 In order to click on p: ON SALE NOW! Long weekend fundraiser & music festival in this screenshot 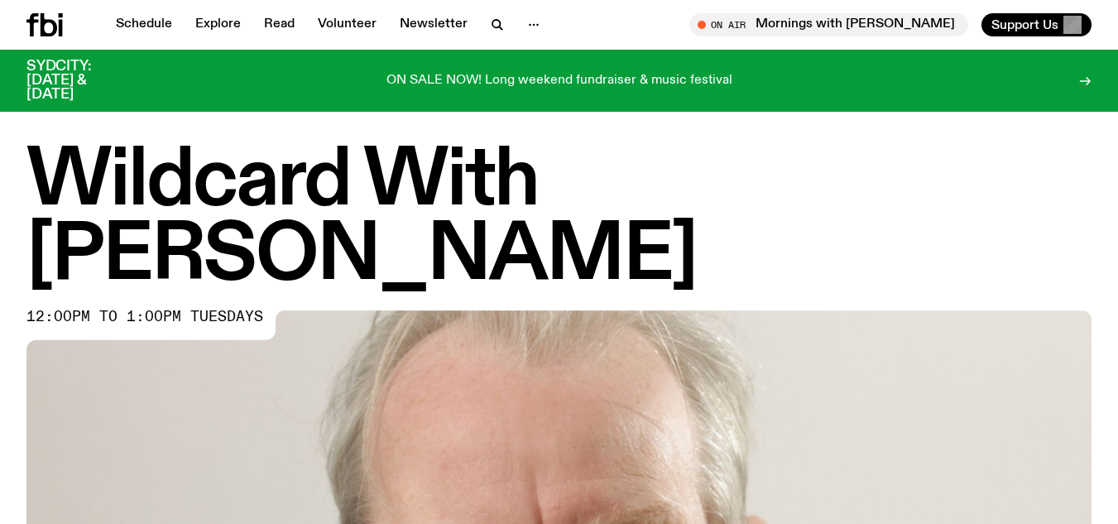, I will do `click(560, 81)`.